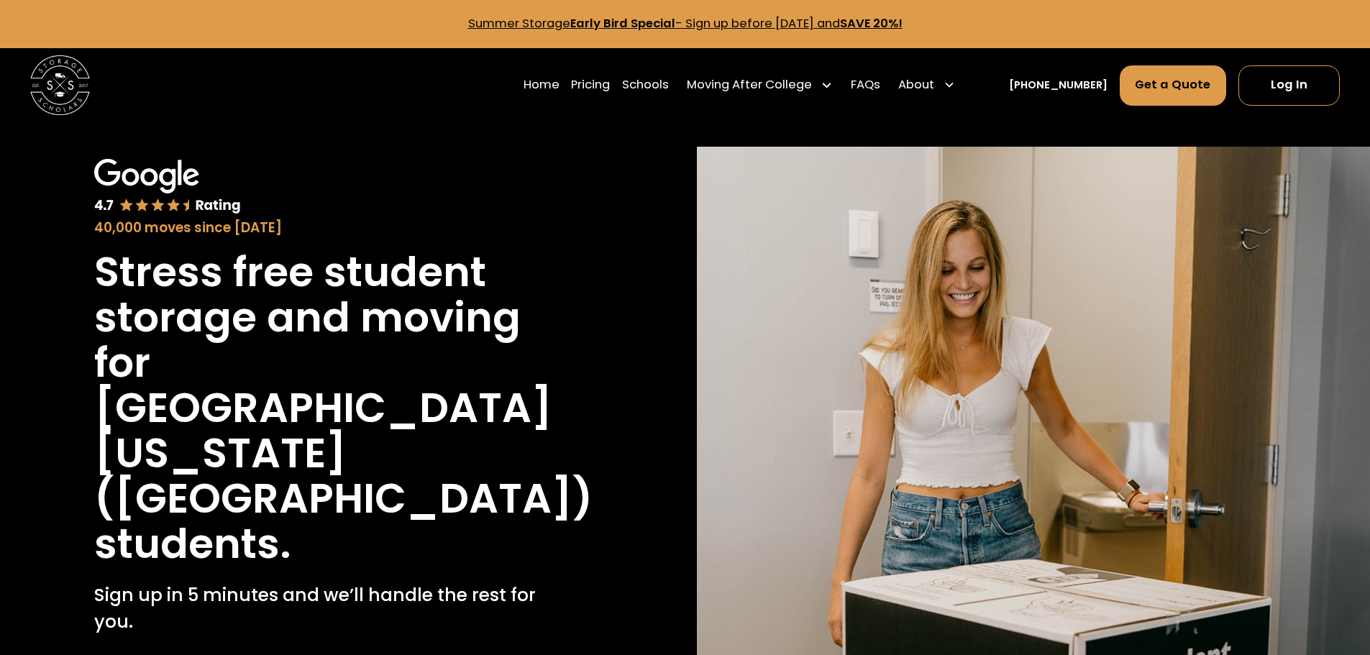 This screenshot has height=655, width=1370. Describe the element at coordinates (865, 85) in the screenshot. I see `a: FAQs` at that location.